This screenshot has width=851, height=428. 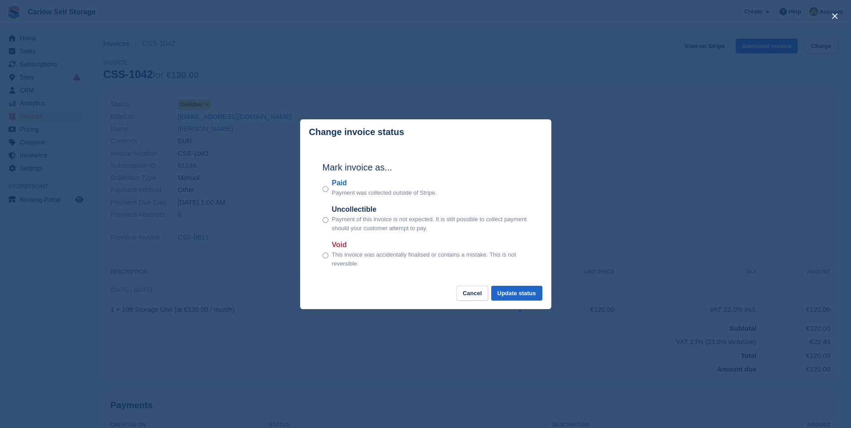 What do you see at coordinates (430, 209) in the screenshot?
I see `label: Uncollectible` at bounding box center [430, 209].